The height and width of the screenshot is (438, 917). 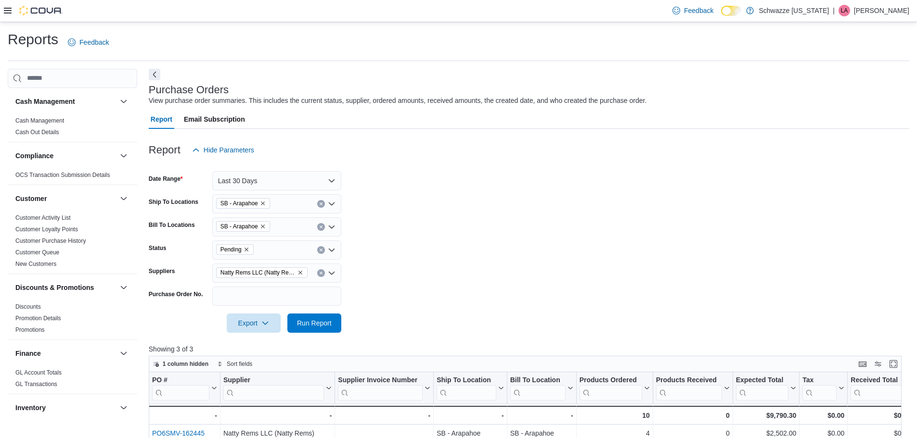 I want to click on a: Promotions, so click(x=30, y=330).